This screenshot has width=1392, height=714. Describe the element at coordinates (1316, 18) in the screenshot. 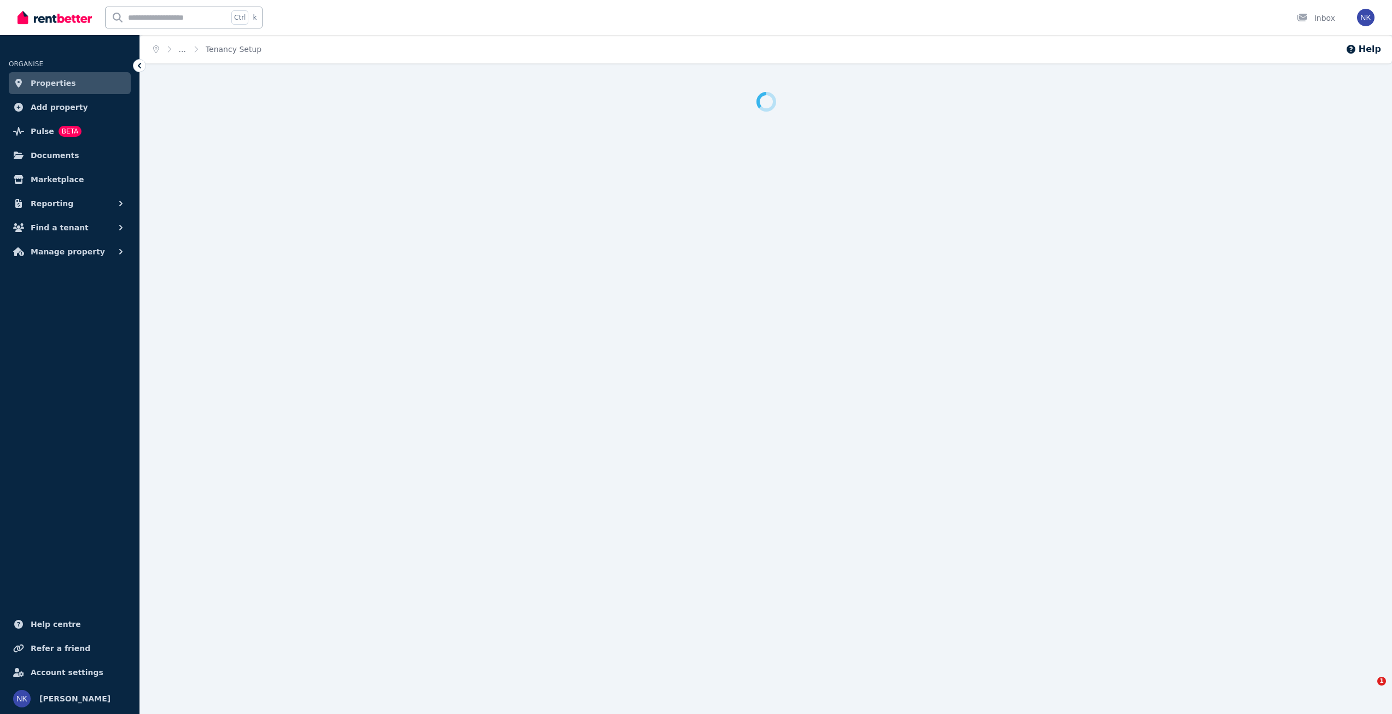

I see `div: Inbox` at that location.